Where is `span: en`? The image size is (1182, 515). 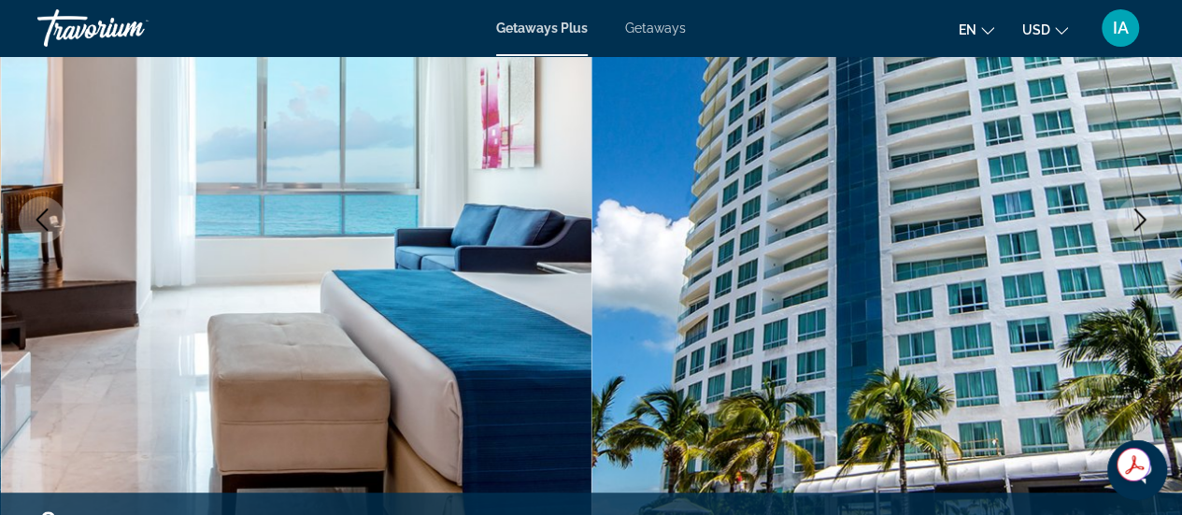
span: en is located at coordinates (967, 30).